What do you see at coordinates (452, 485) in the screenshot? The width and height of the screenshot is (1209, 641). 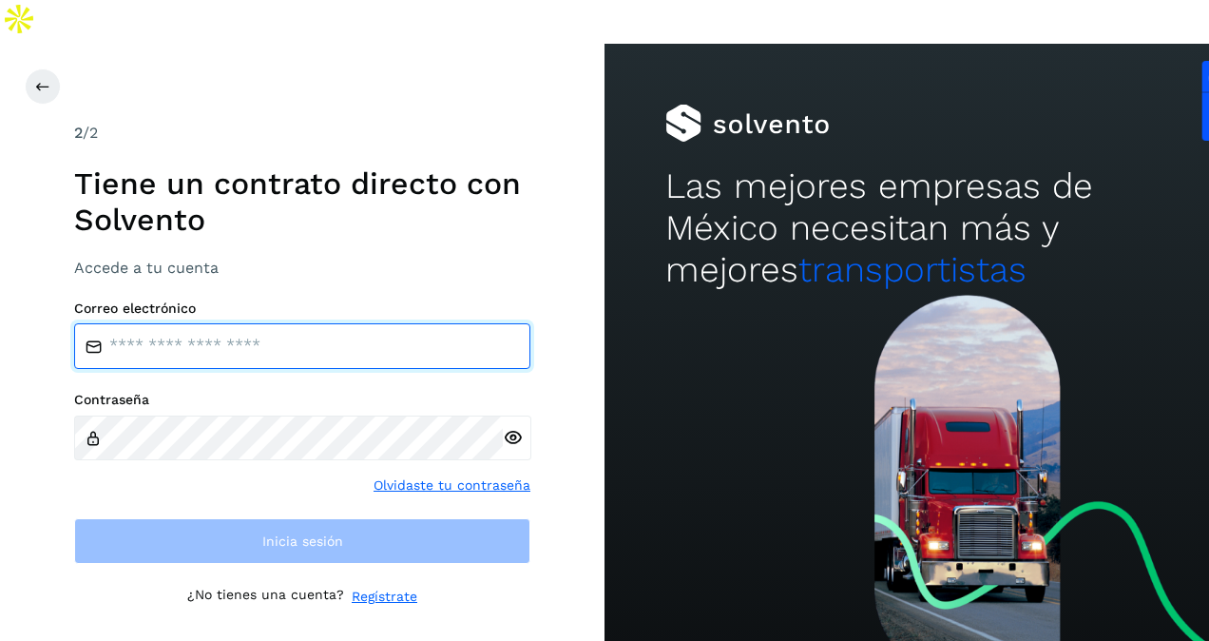 I see `a: Olvidaste tu contraseña` at bounding box center [452, 485].